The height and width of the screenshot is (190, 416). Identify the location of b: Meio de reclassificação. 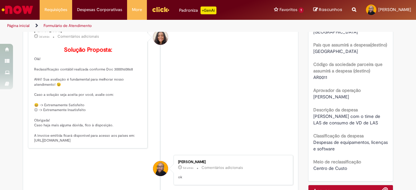
(337, 162).